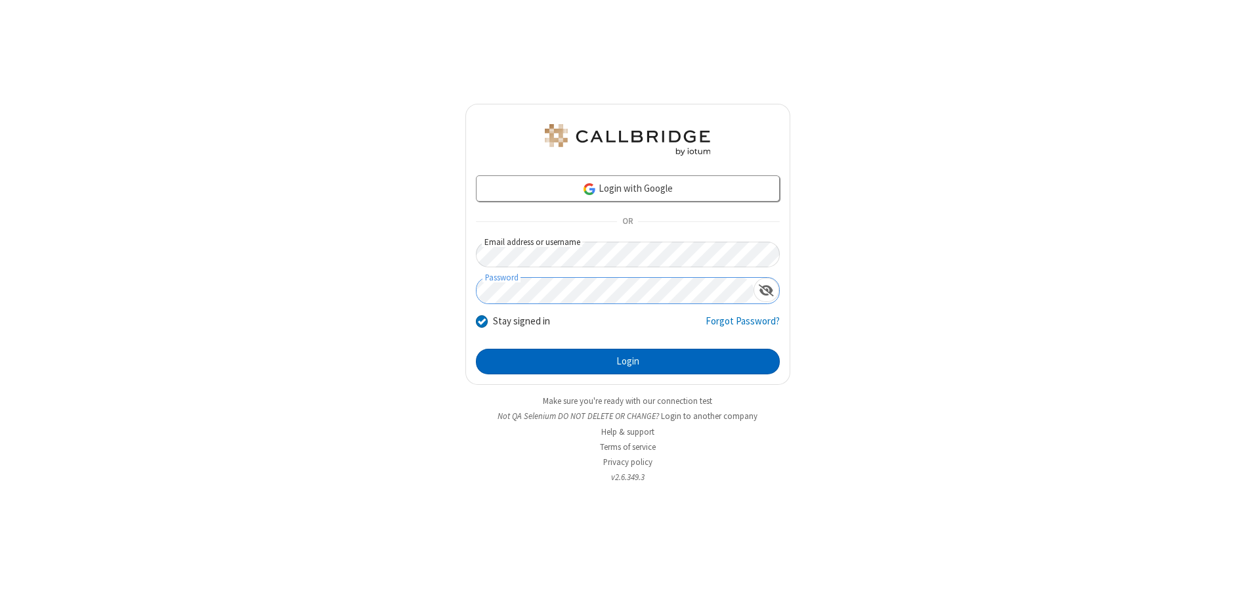 Image resolution: width=1255 pixels, height=597 pixels. What do you see at coordinates (627, 461) in the screenshot?
I see `a: Privacy policy` at bounding box center [627, 461].